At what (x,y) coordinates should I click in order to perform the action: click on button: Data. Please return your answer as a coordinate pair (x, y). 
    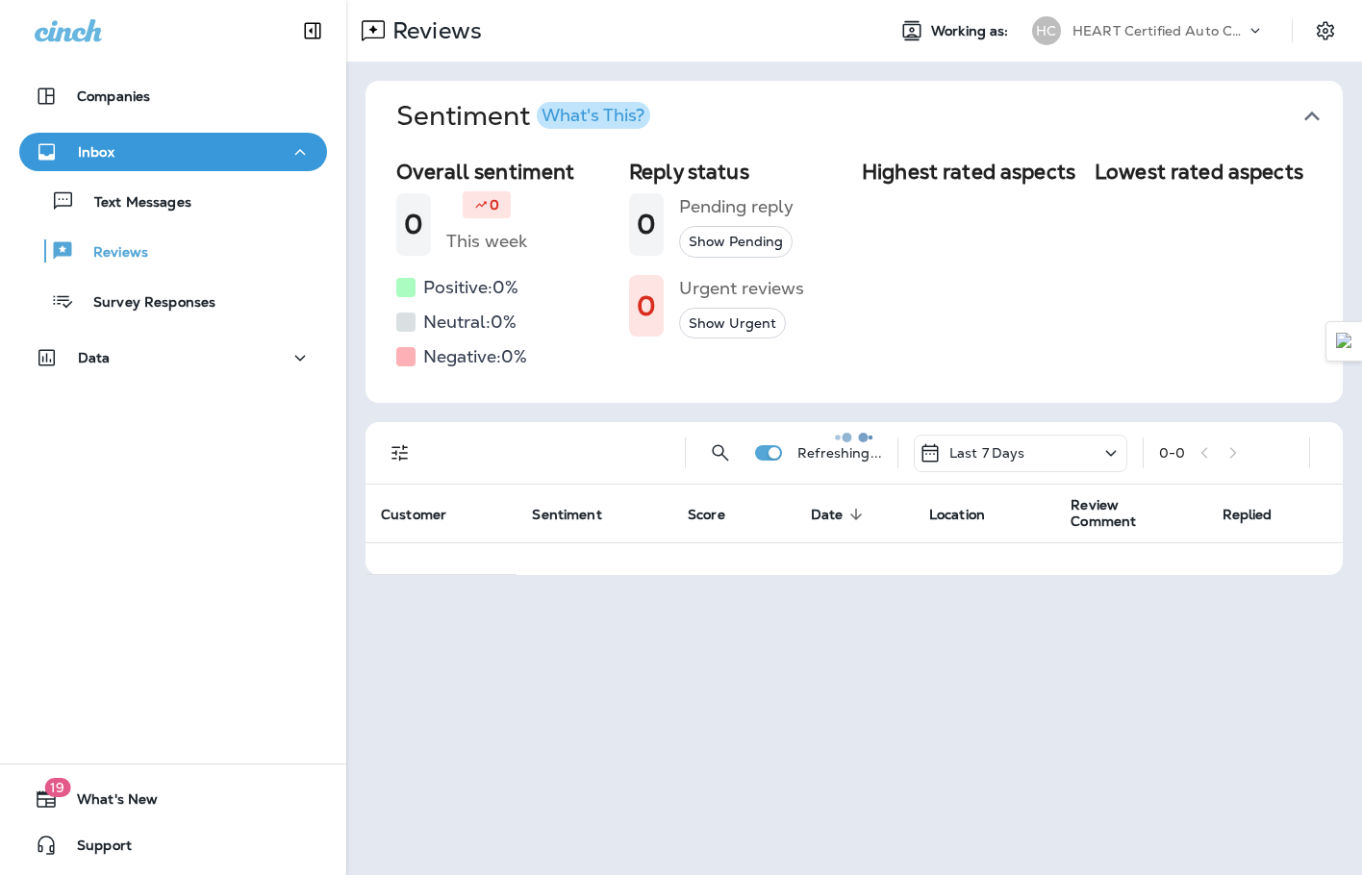
    Looking at the image, I should click on (173, 358).